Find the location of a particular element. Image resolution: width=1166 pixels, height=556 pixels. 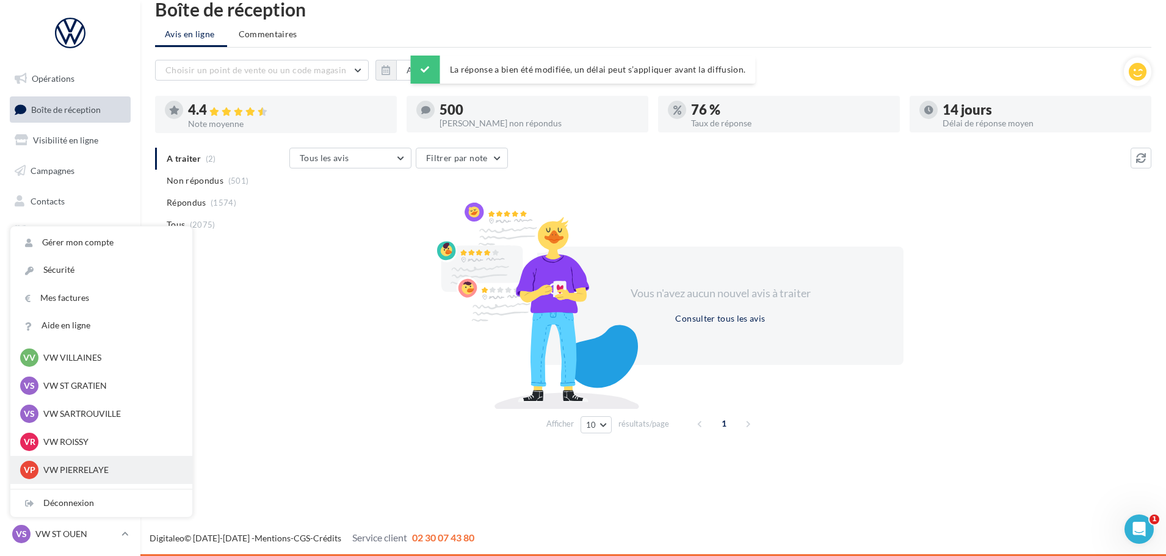

span: Opérations is located at coordinates (53, 78).